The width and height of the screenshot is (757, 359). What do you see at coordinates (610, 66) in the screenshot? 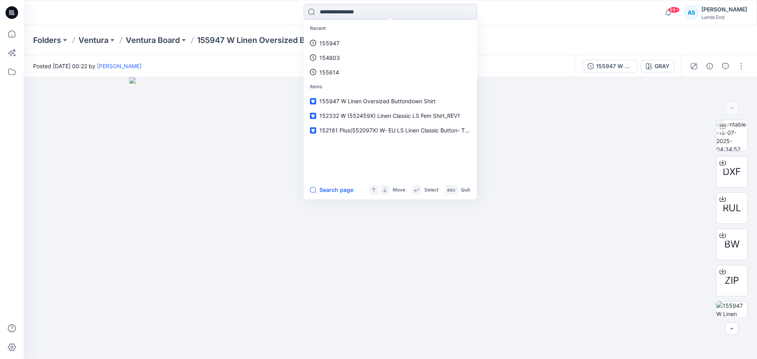
I see `button: 155947 W Linen Oversized Buttondown Shirt` at bounding box center [610, 66].